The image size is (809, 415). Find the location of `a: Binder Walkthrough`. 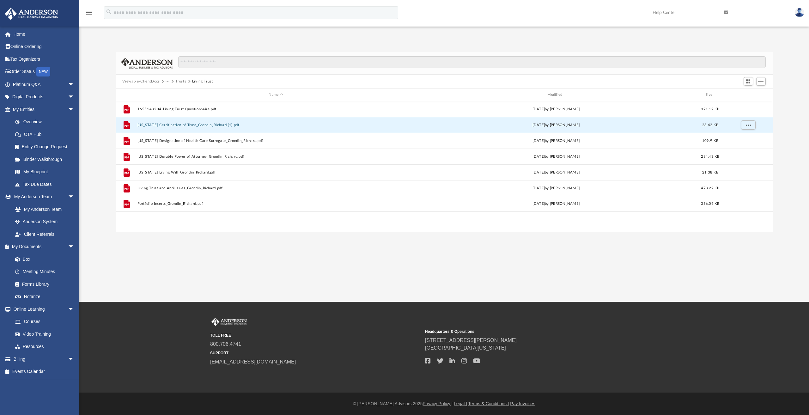

a: Binder Walkthrough is located at coordinates (46, 159).